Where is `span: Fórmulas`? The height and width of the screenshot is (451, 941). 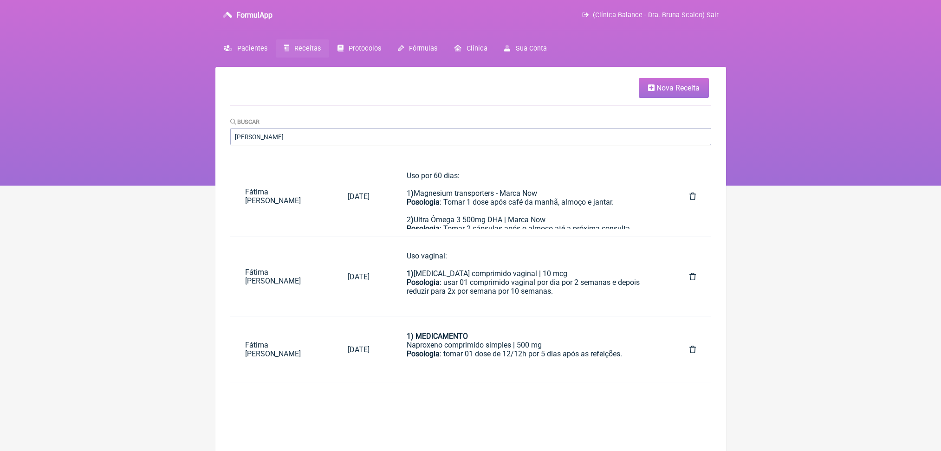 span: Fórmulas is located at coordinates (423, 48).